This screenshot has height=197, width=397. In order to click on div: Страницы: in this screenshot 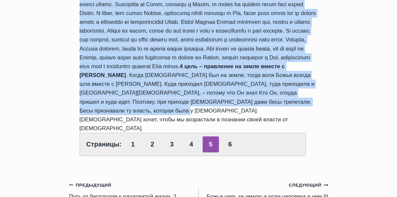, I will do `click(193, 144)`.